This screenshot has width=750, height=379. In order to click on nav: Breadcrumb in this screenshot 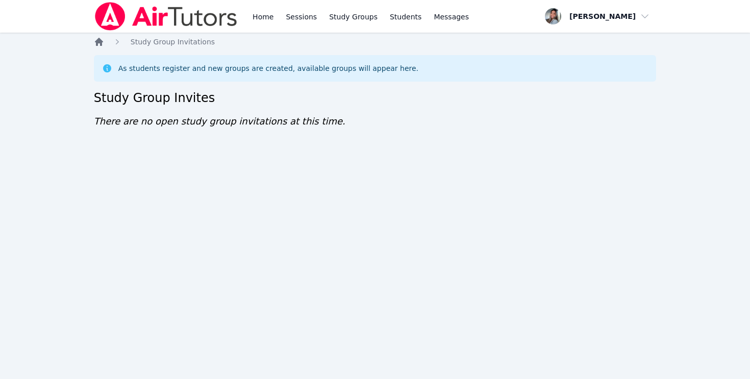, I will do `click(375, 42)`.